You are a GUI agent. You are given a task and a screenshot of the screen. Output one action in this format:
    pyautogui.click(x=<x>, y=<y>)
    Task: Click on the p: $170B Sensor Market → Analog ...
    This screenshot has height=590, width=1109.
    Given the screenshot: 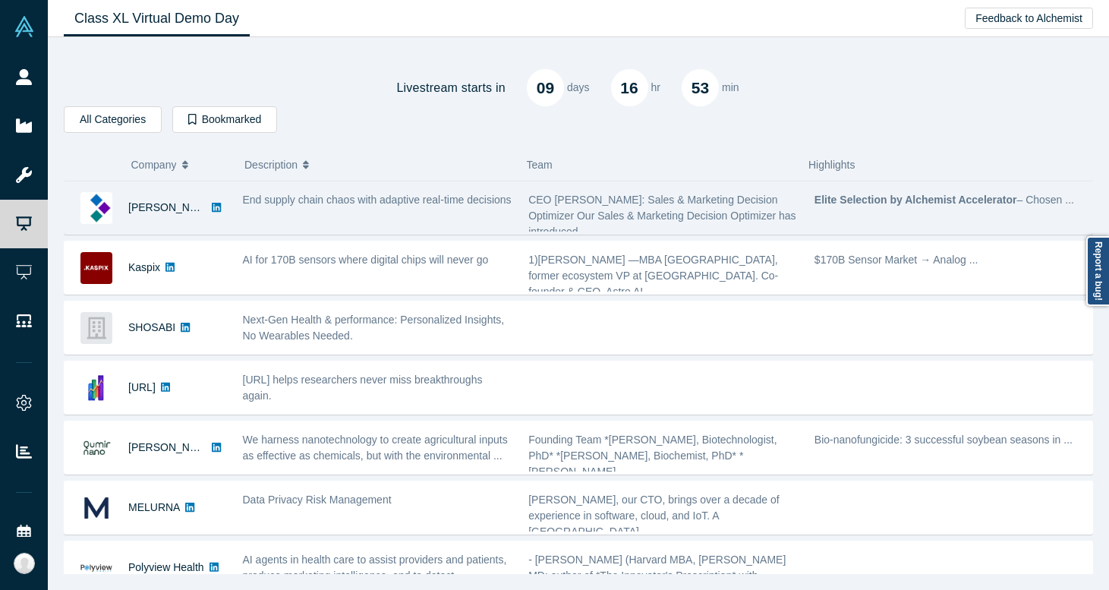 What is the action you would take?
    pyautogui.click(x=949, y=260)
    